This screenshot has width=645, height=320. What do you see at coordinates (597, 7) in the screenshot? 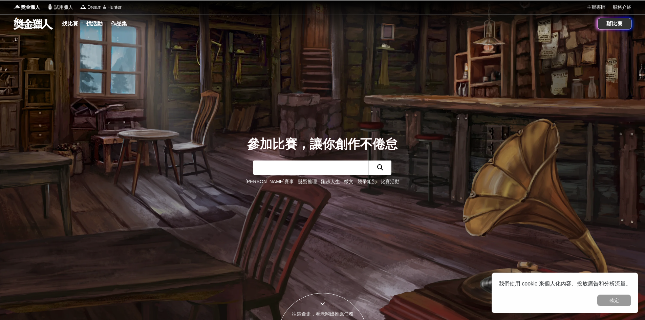
I see `a: 主辦專區` at bounding box center [597, 7].